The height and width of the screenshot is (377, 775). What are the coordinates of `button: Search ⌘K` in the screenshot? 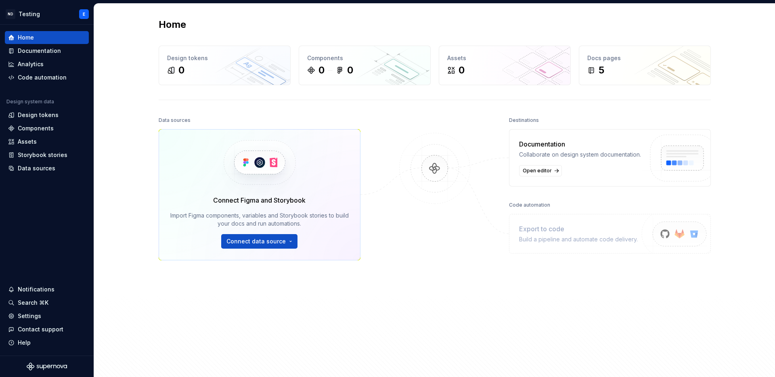 It's located at (47, 303).